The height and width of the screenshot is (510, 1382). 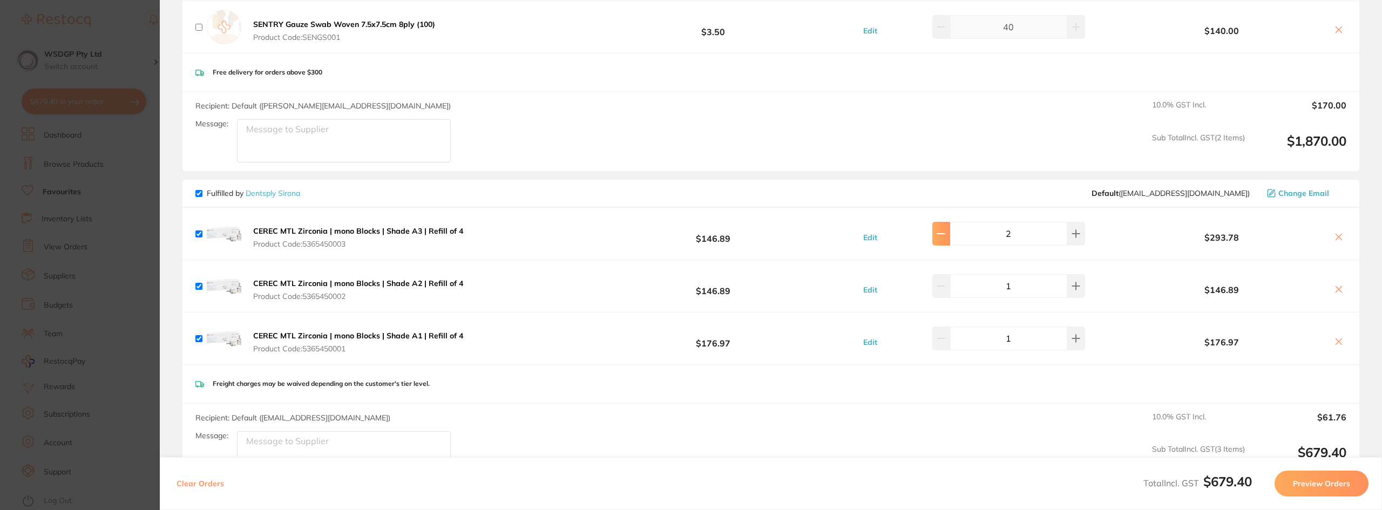 What do you see at coordinates (358, 237) in the screenshot?
I see `button: CEREC MTL Zirconia | mono Blocks | Shade A3 | Refill of 4 Product Code:5365450003` at bounding box center [358, 237].